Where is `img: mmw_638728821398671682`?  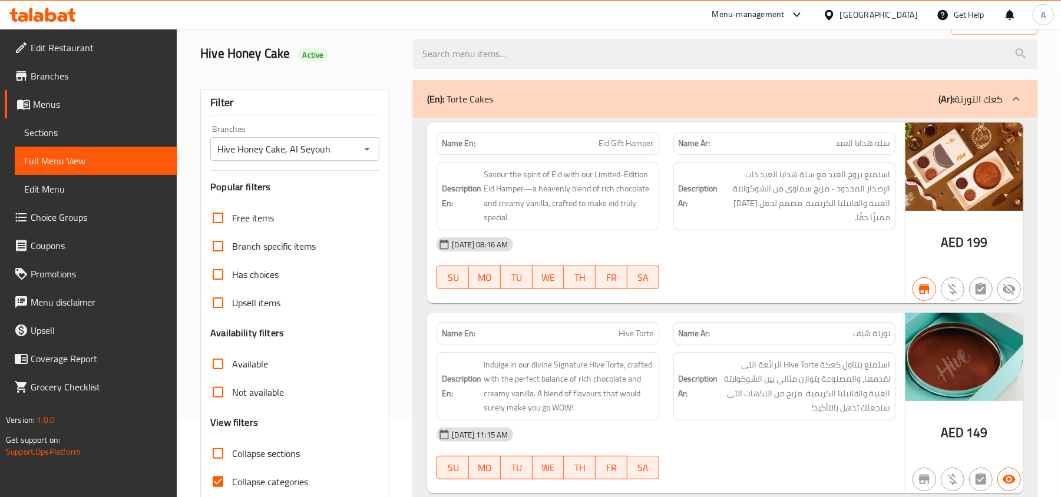 img: mmw_638728821398671682 is located at coordinates (965, 357).